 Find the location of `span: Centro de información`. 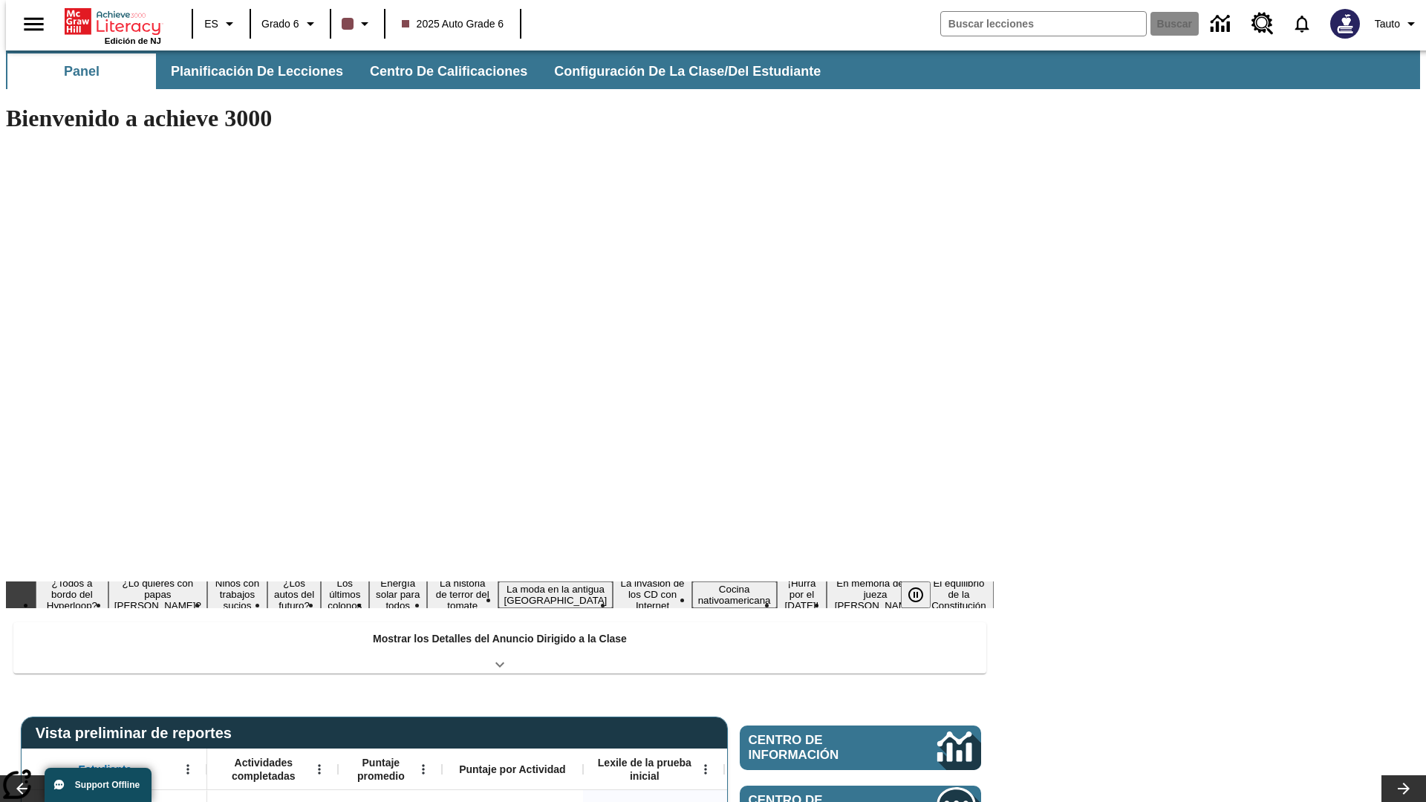

span: Centro de información is located at coordinates (818, 748).